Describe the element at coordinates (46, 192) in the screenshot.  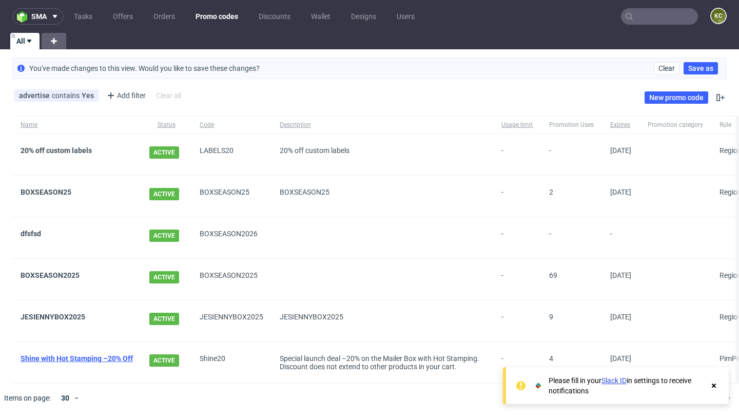
I see `a: BOXSEASON25` at that location.